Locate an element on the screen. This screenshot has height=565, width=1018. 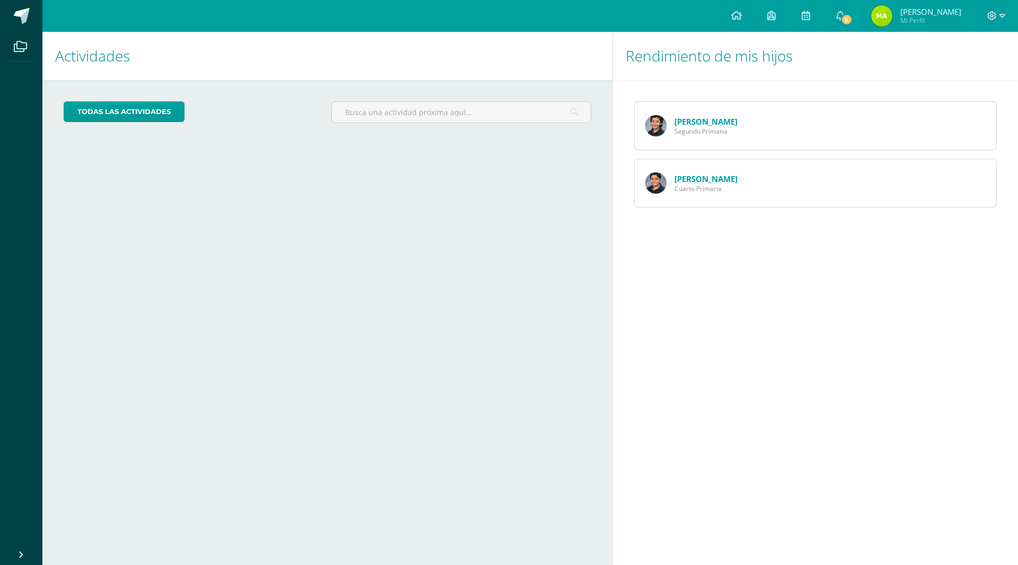
a: todas las Actividades is located at coordinates (124, 111).